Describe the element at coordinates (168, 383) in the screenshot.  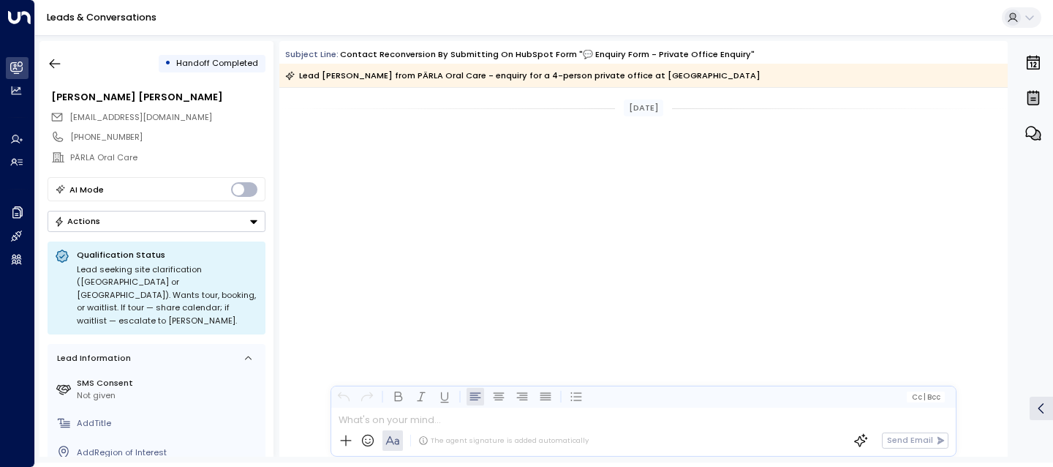
I see `label: SMS Consent` at that location.